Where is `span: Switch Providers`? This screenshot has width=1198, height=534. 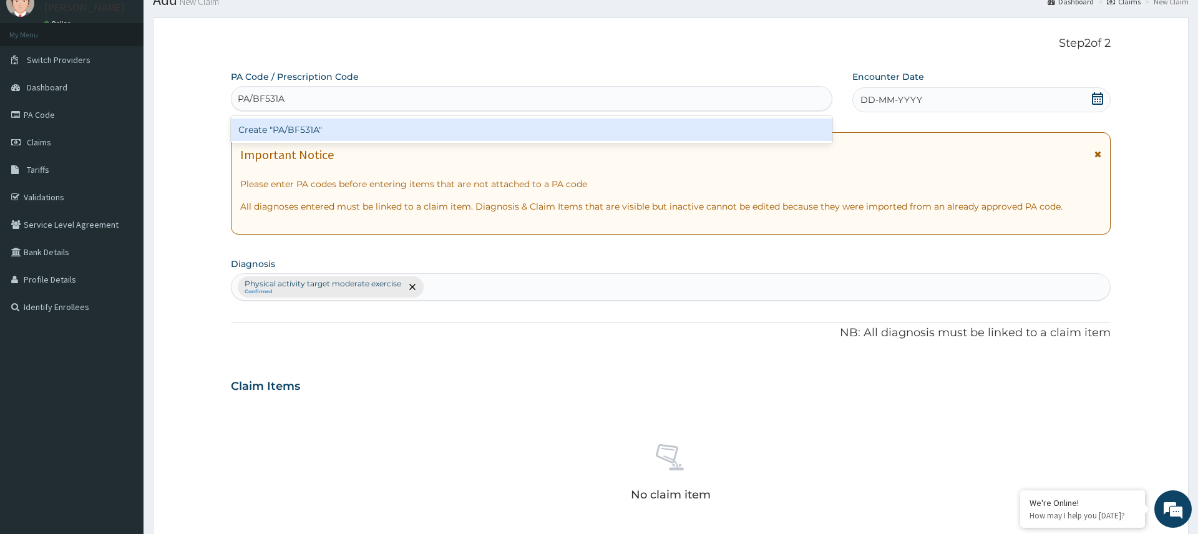
span: Switch Providers is located at coordinates (59, 60).